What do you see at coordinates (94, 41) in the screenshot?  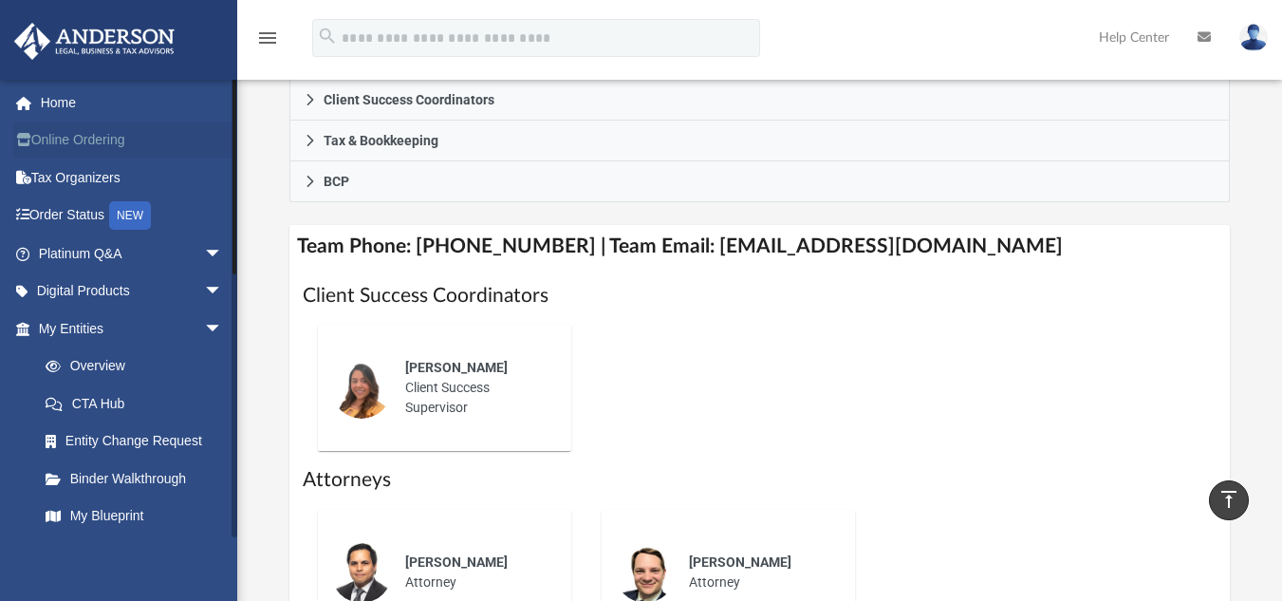 I see `img: Anderson Advisors Platinum Portal` at bounding box center [94, 41].